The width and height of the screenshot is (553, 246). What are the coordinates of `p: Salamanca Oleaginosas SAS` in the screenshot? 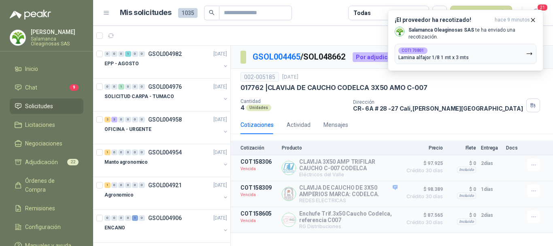 It's located at (57, 41).